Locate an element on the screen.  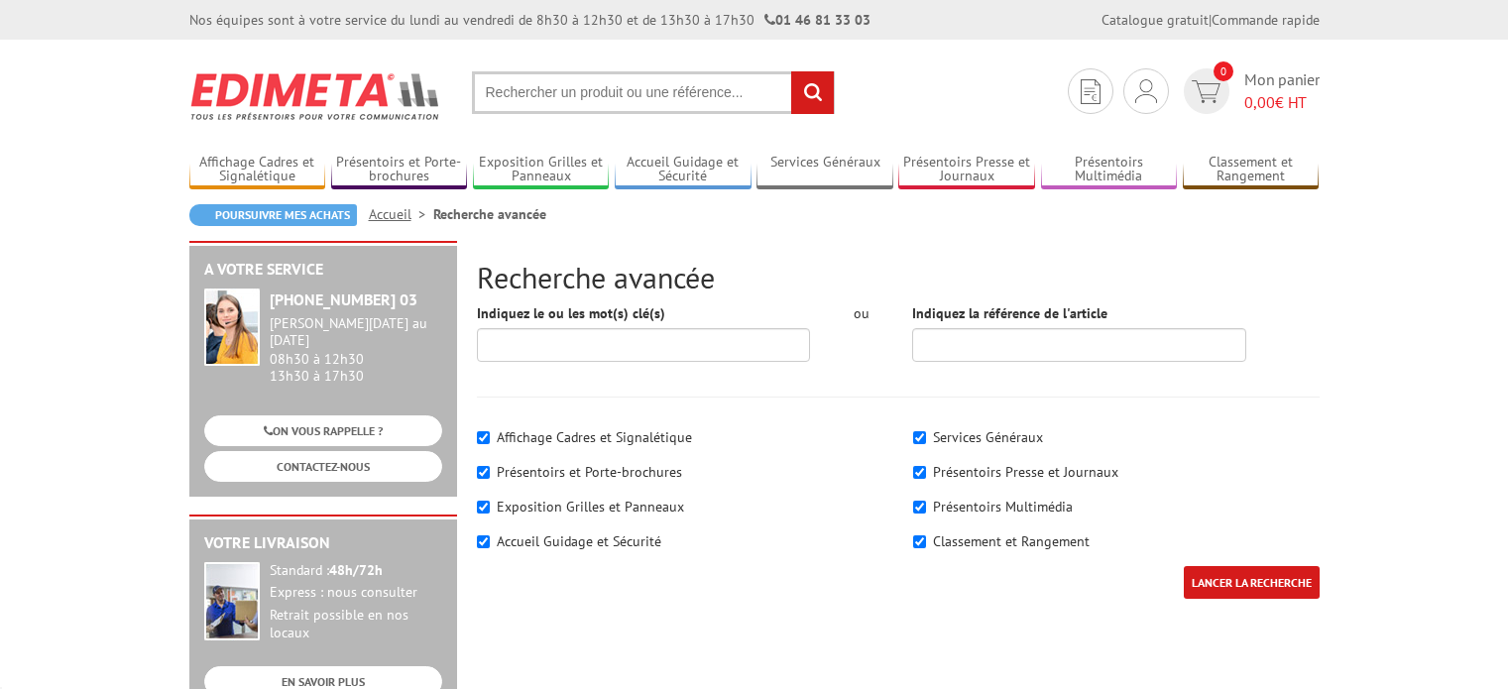
input: Exposition Grilles et Panneaux is located at coordinates (483, 507).